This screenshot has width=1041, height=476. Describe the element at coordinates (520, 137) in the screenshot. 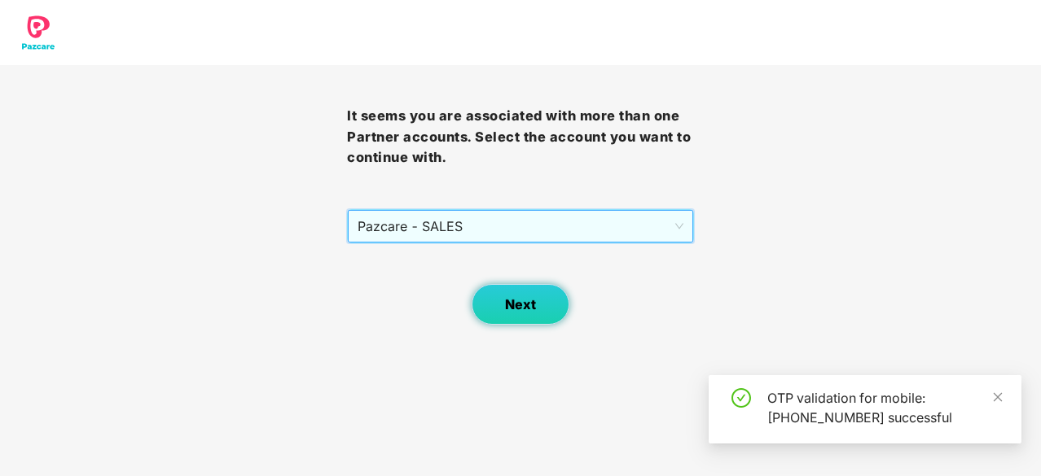

I see `h3: It seems you are associated with more than one Partner accounts. Select the account you want to c...` at that location.